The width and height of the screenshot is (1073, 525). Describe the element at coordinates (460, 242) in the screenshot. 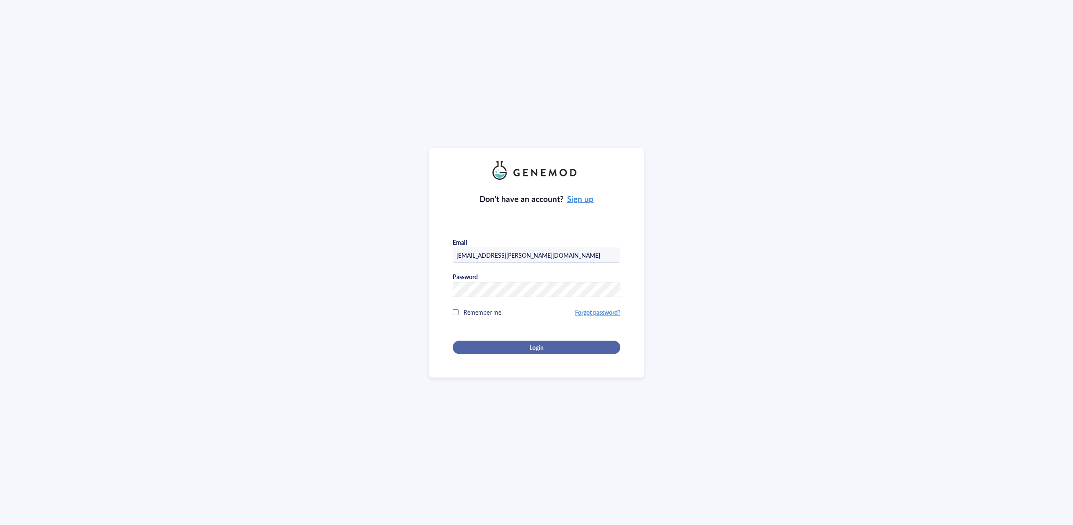

I see `div: Email` at that location.